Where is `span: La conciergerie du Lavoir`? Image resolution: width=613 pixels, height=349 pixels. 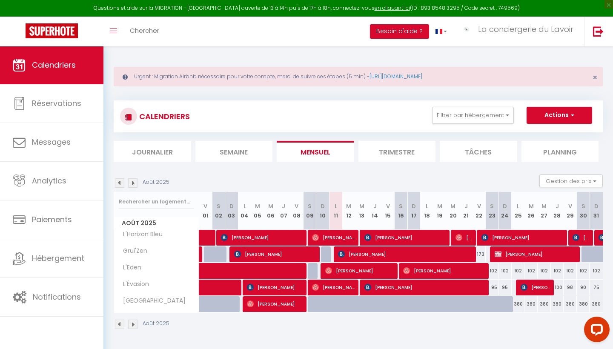
span: La conciergerie du Lavoir is located at coordinates (526, 29).